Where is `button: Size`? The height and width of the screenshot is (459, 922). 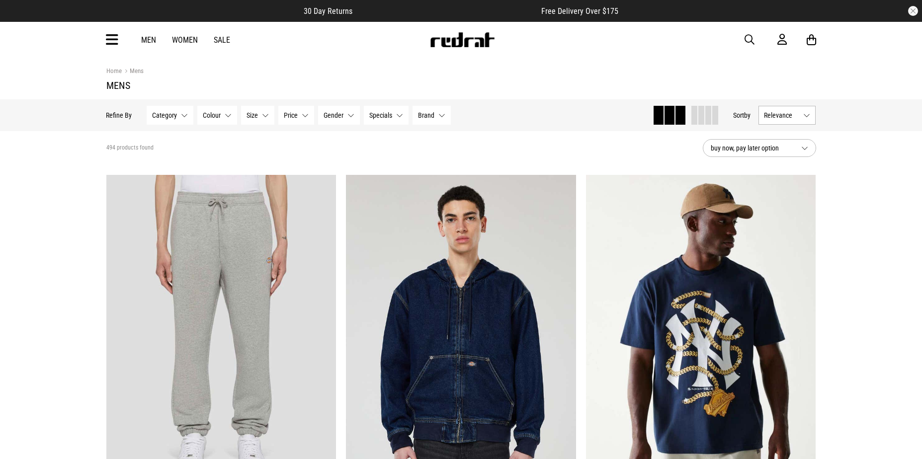
button: Size is located at coordinates (258, 115).